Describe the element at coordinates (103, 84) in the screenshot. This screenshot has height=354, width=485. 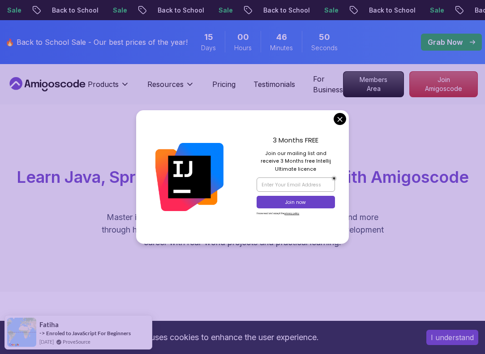
I see `p: Products` at that location.